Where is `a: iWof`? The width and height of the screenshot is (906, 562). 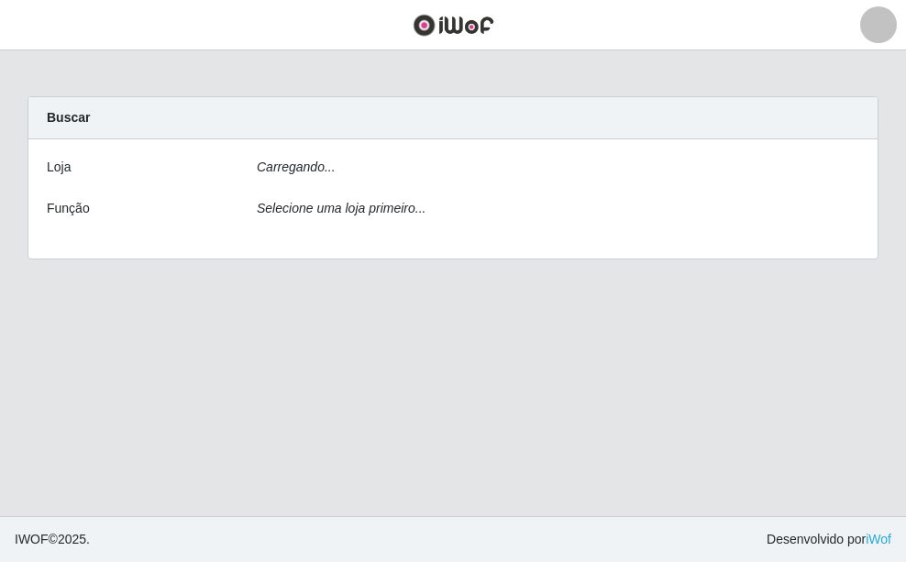
a: iWof is located at coordinates (878, 539).